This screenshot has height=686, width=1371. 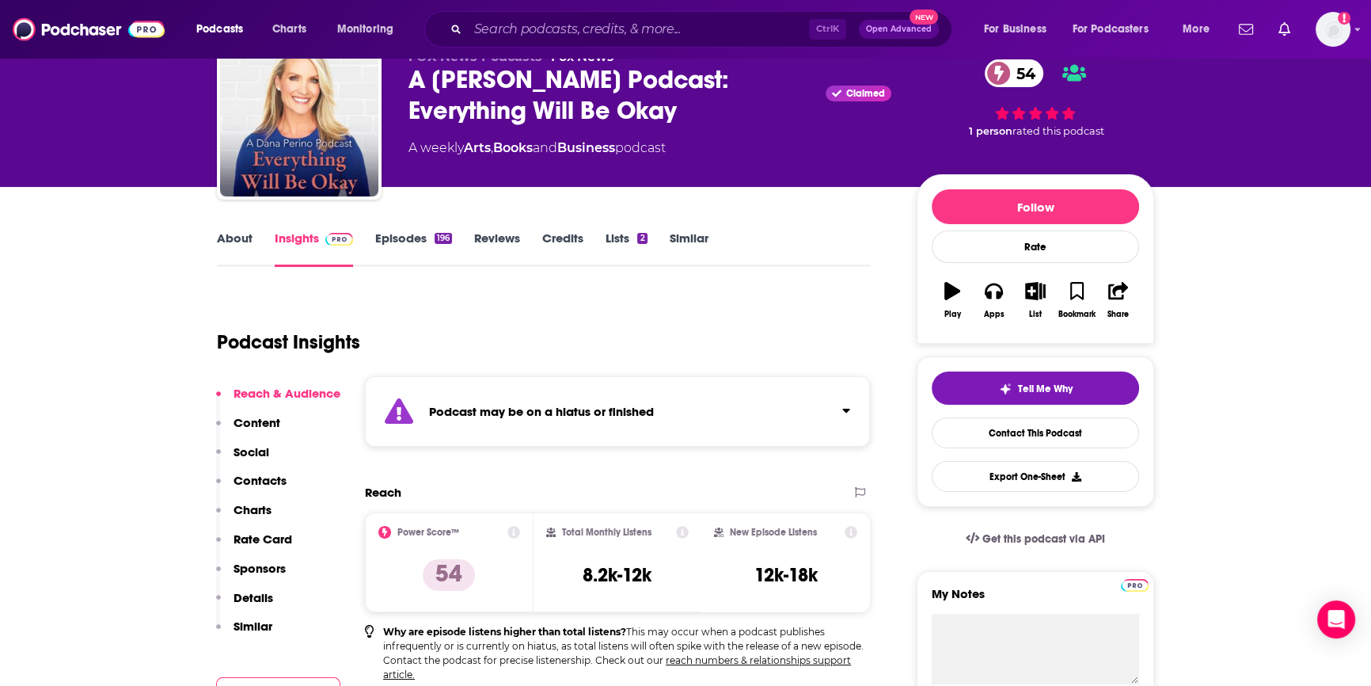 What do you see at coordinates (1035, 538) in the screenshot?
I see `a: Get this podcast via API` at bounding box center [1035, 538].